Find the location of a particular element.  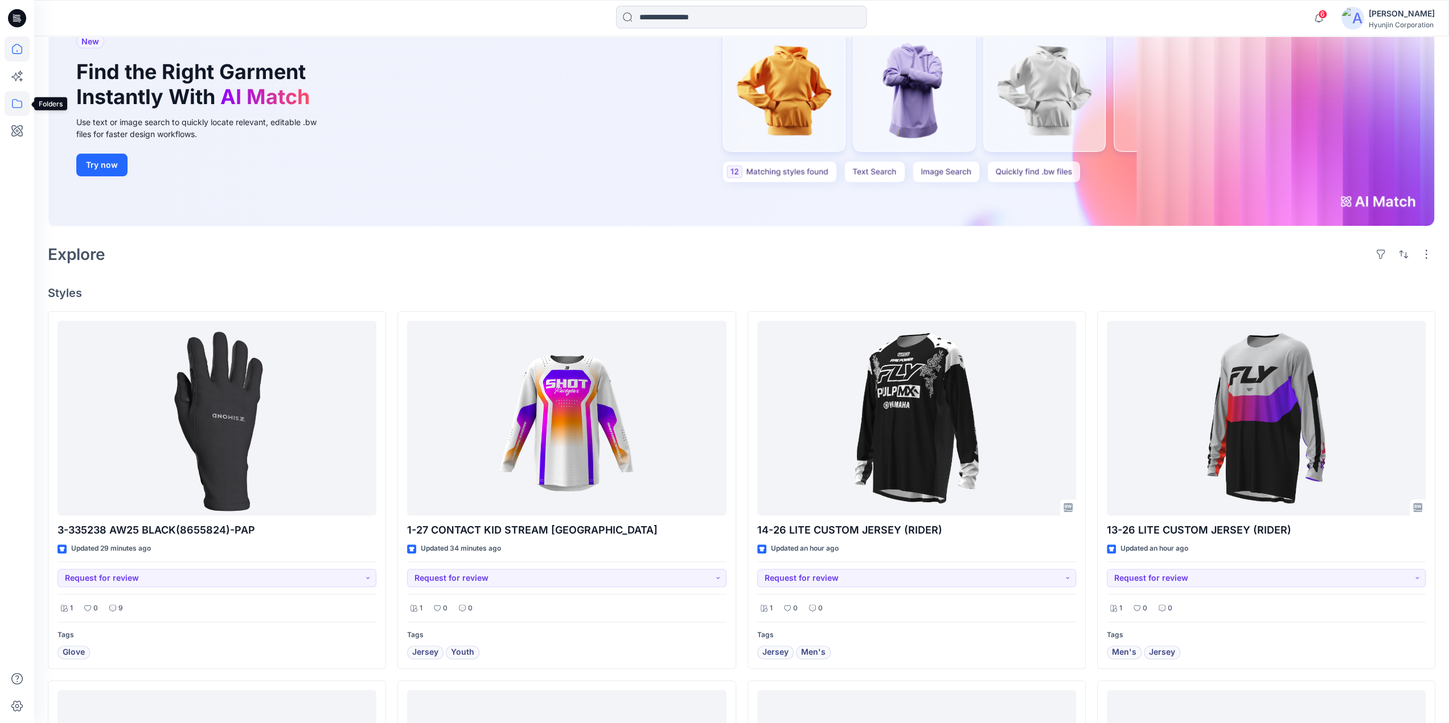

a: 1-27 CONTACT KID STREAM JERSEY is located at coordinates (566, 418).